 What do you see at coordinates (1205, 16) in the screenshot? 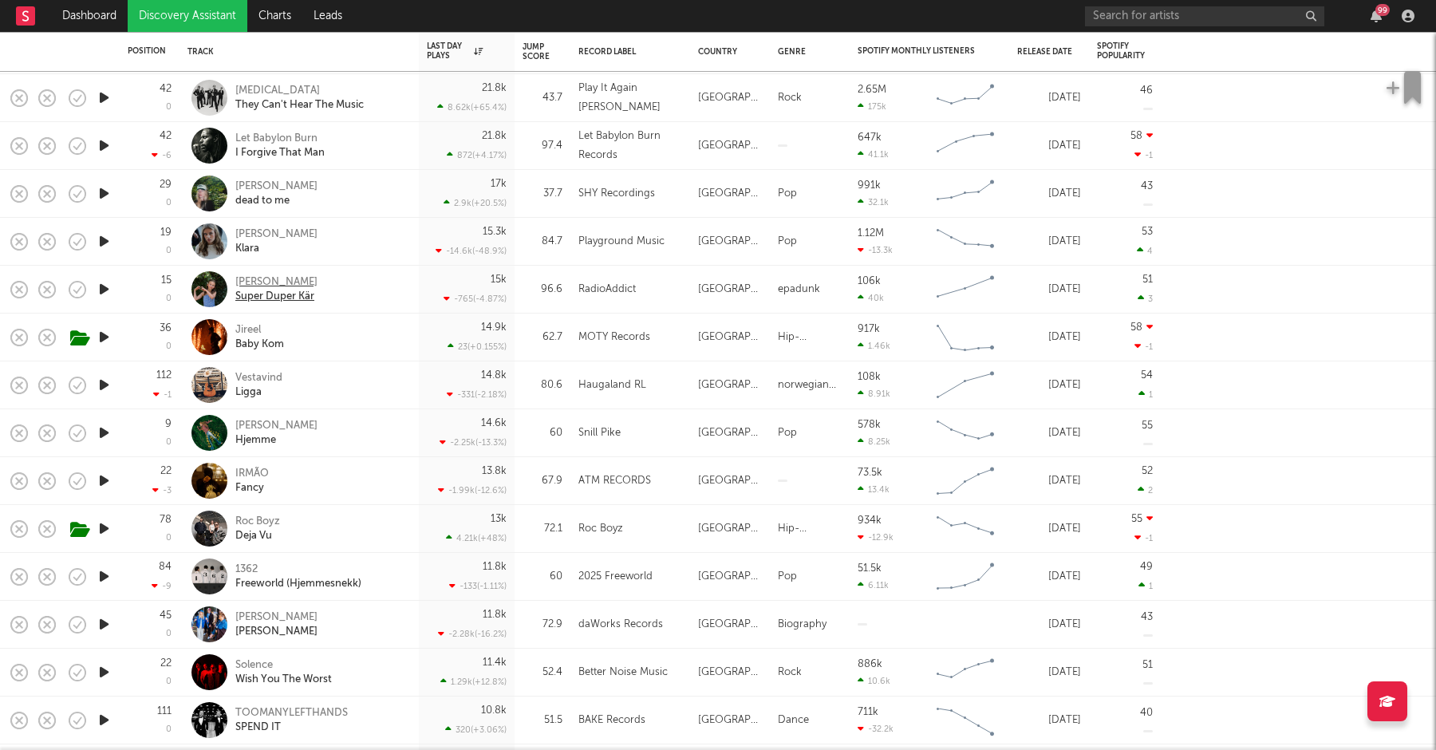
I see `input: Search for artists` at bounding box center [1205, 16].